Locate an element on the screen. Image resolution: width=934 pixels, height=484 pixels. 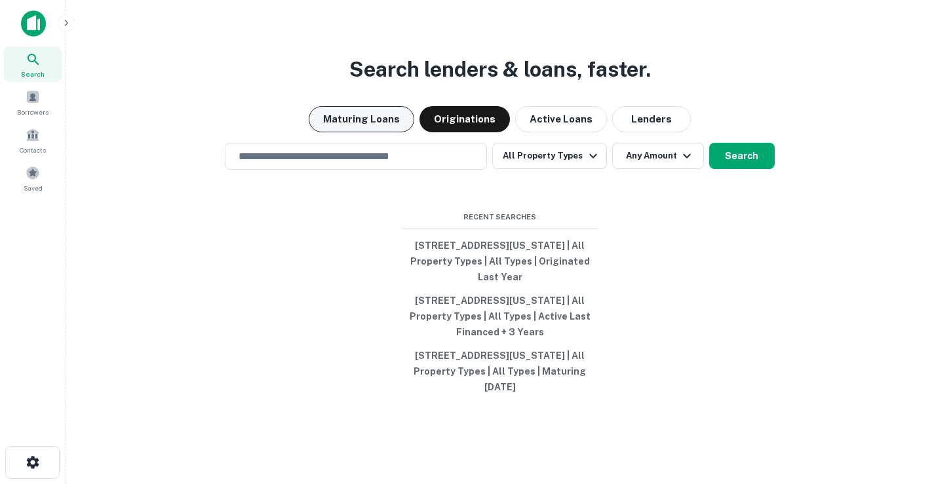
button: Active Loans is located at coordinates (561, 119).